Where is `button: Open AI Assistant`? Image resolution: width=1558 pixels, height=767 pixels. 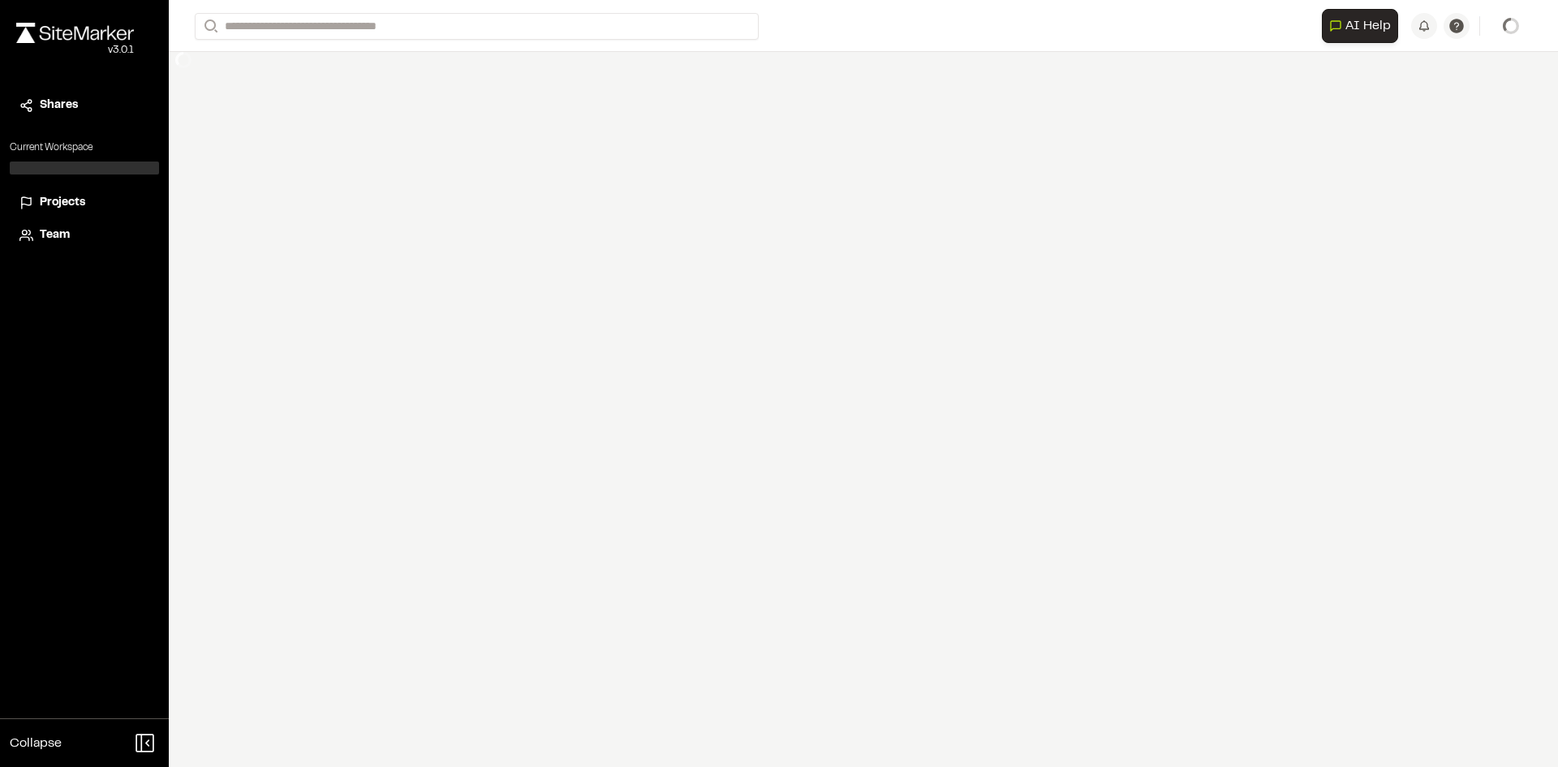 button: Open AI Assistant is located at coordinates (1360, 26).